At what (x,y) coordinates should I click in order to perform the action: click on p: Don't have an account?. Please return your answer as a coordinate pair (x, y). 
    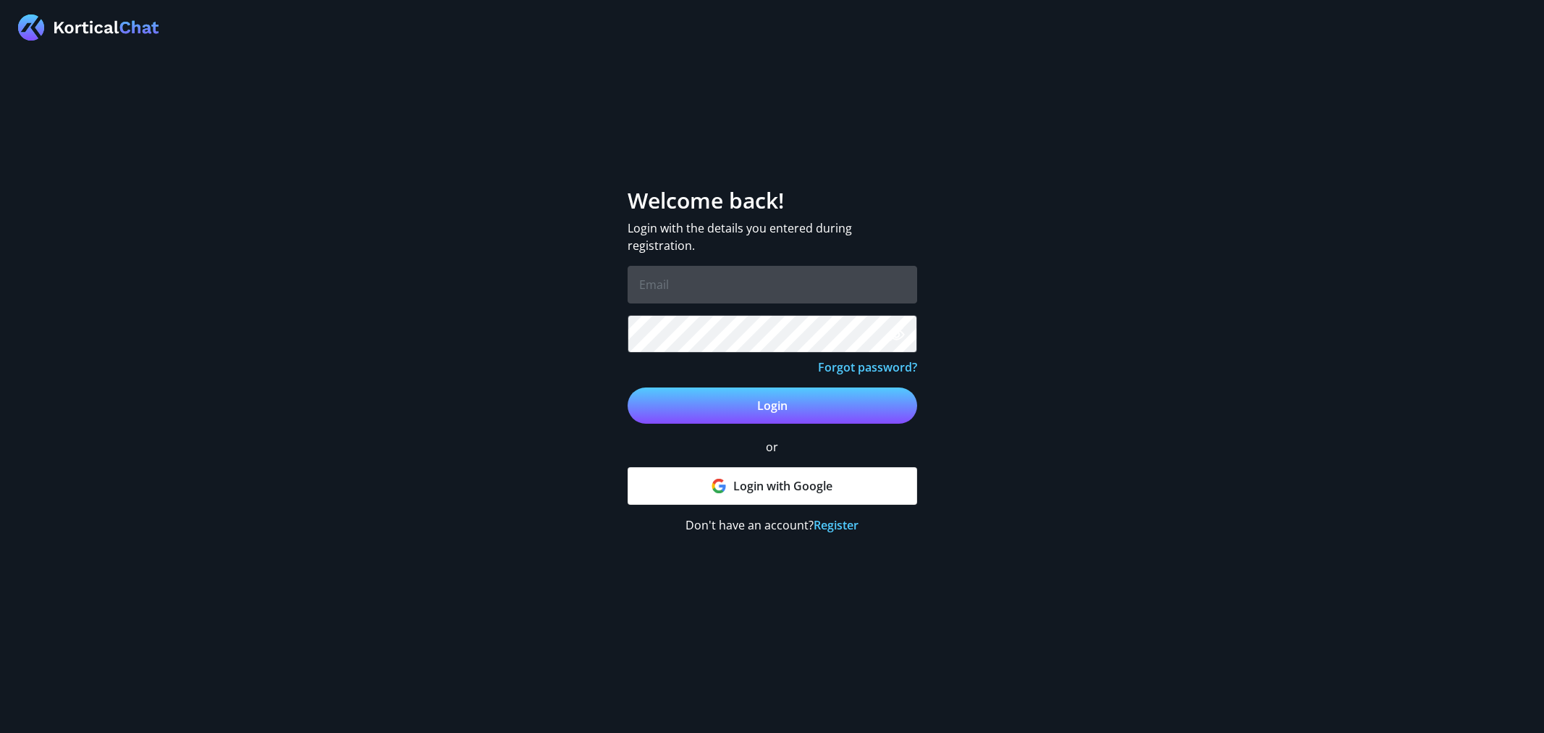
    Looking at the image, I should click on (772, 525).